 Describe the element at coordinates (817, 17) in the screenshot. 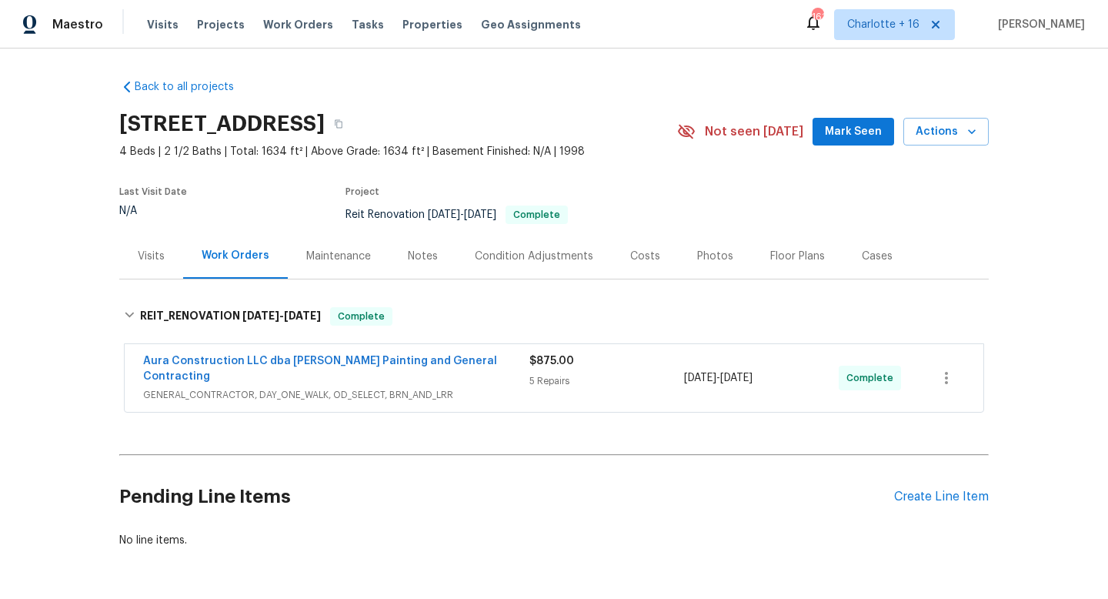

I see `div: 161` at that location.